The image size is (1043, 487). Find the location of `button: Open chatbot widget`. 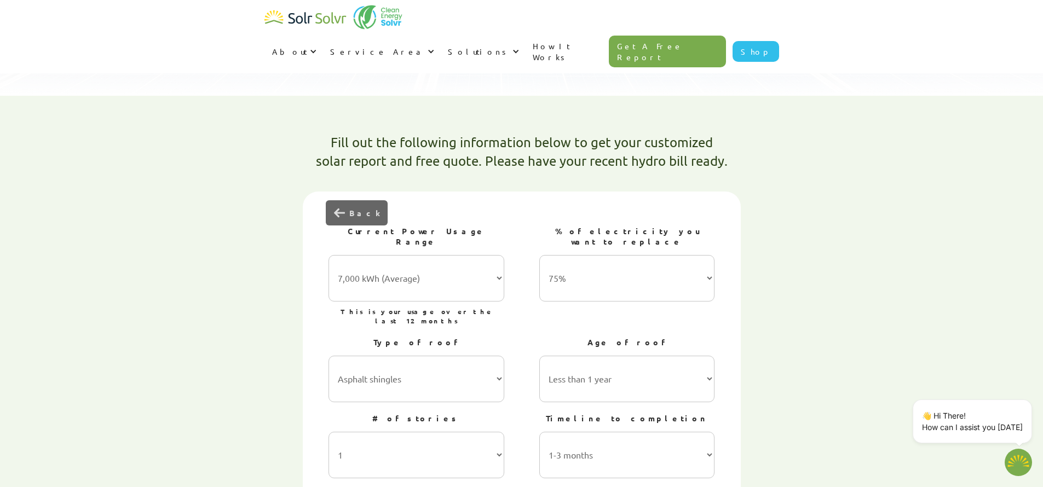

button: Open chatbot widget is located at coordinates (1018, 463).